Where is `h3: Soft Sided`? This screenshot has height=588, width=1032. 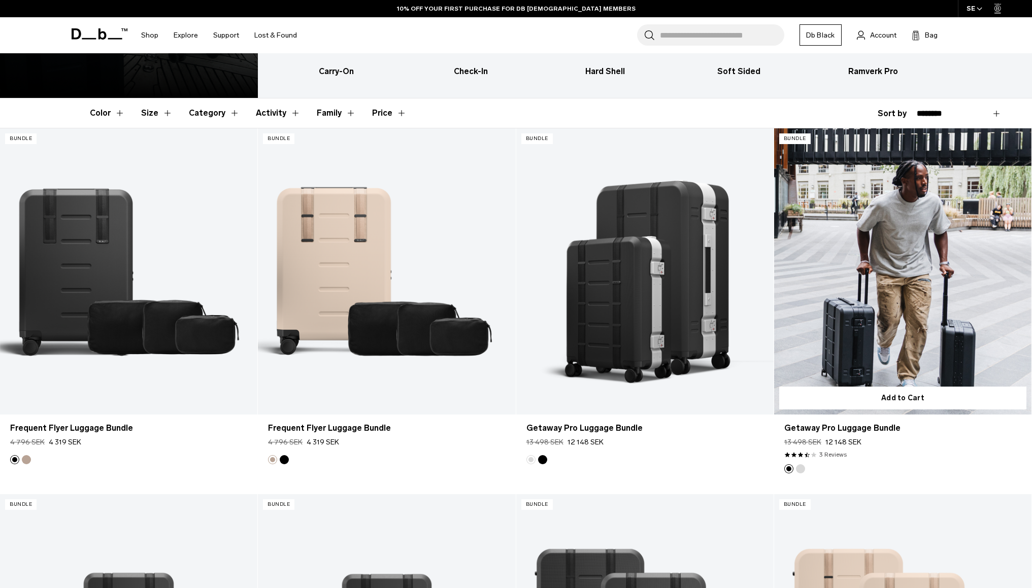
h3: Soft Sided is located at coordinates (738, 72).